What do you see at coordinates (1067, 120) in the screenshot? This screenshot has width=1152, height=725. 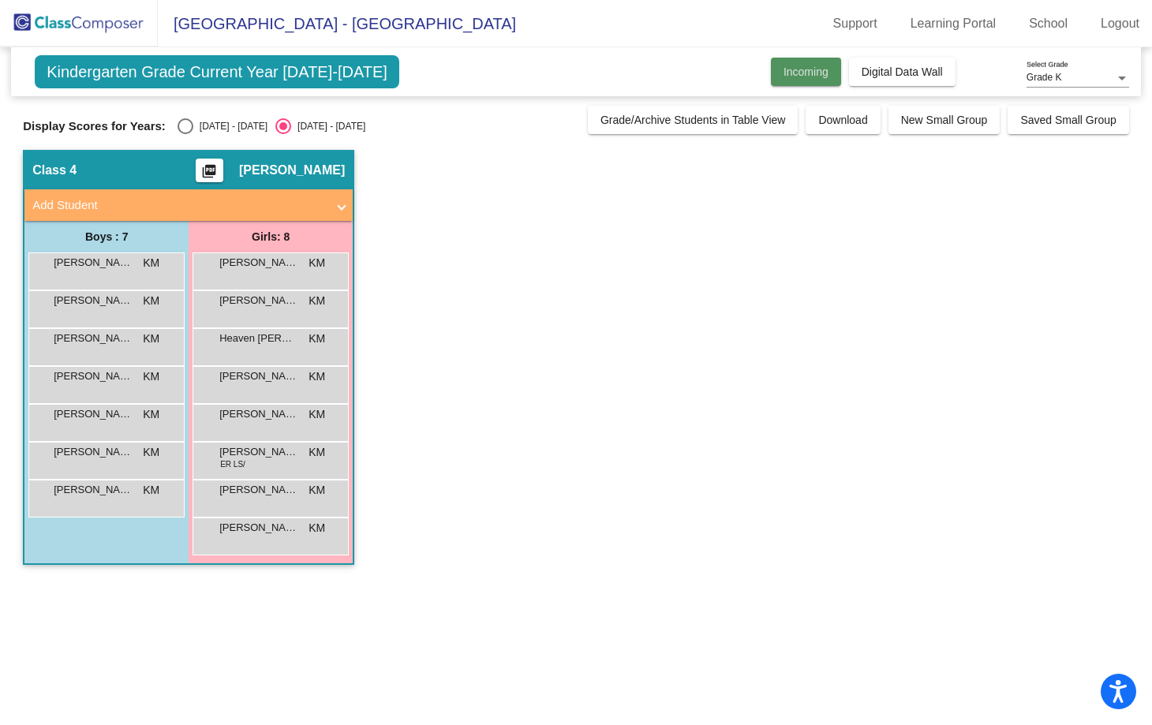 I see `button: Saved Small Group` at bounding box center [1067, 120].